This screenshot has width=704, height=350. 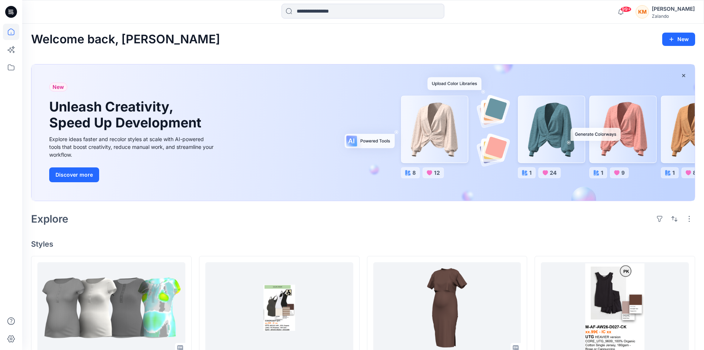 What do you see at coordinates (626, 9) in the screenshot?
I see `span: 99+` at bounding box center [626, 9].